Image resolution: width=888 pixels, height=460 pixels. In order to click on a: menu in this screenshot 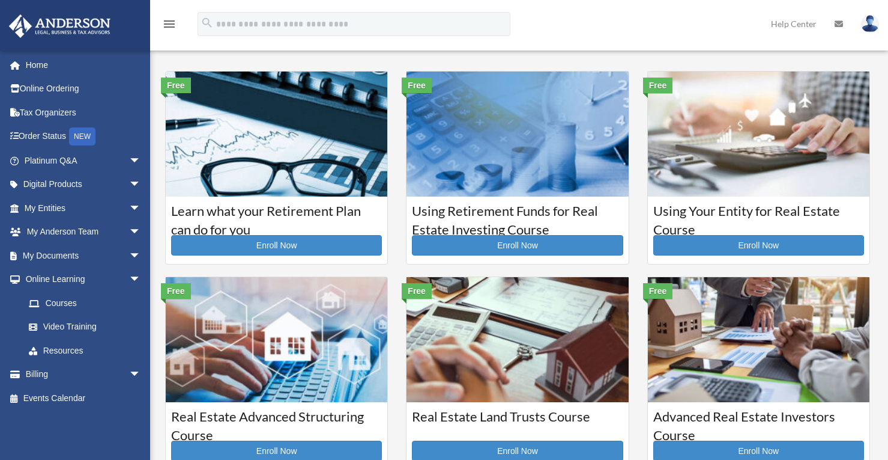, I will do `click(169, 26)`.